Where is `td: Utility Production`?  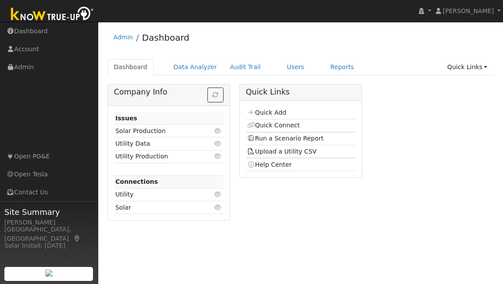 td: Utility Production is located at coordinates (160, 156).